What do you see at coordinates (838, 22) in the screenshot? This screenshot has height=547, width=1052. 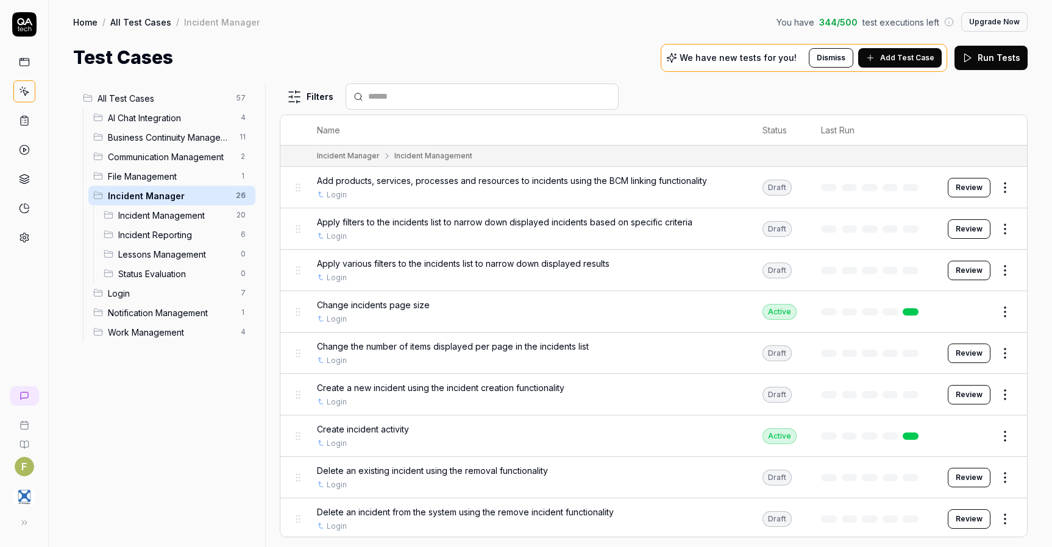 I see `span: 344 / 500` at bounding box center [838, 22].